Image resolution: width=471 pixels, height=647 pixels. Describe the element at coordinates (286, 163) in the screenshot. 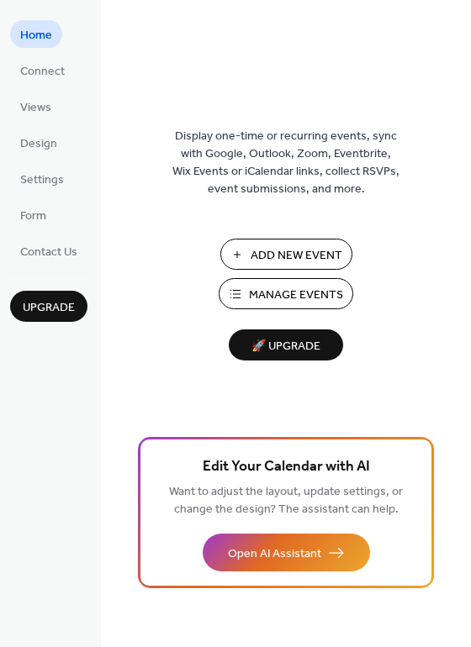

I see `span: Display one-time or recurring events, sync with Google, Outlook, Zoom, Eventbrite, Wix Events or ...` at that location.